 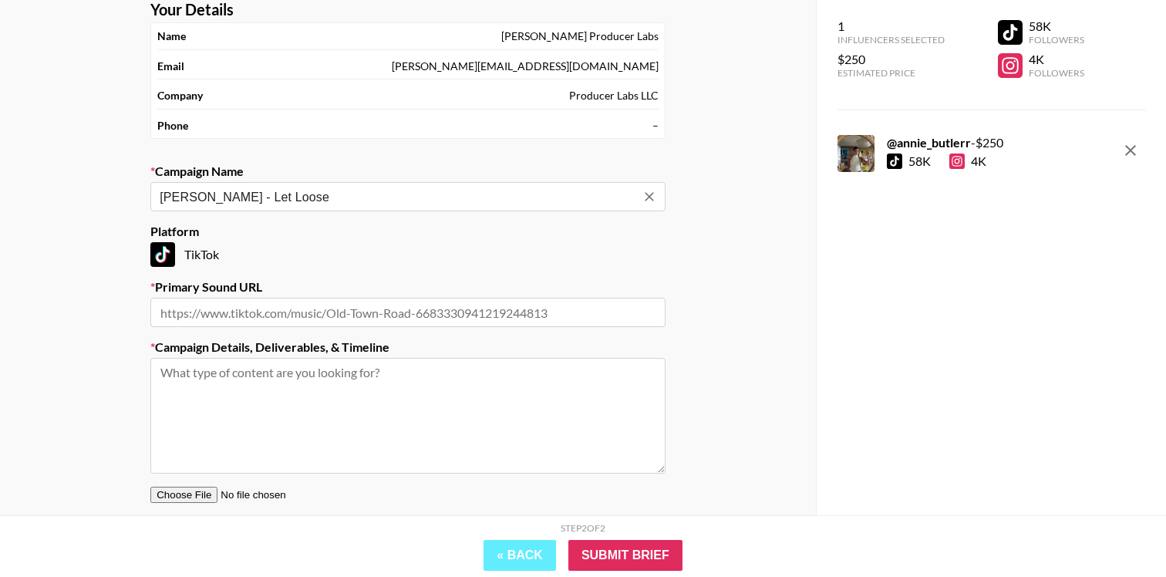 What do you see at coordinates (170, 66) in the screenshot?
I see `strong: Email` at bounding box center [170, 66].